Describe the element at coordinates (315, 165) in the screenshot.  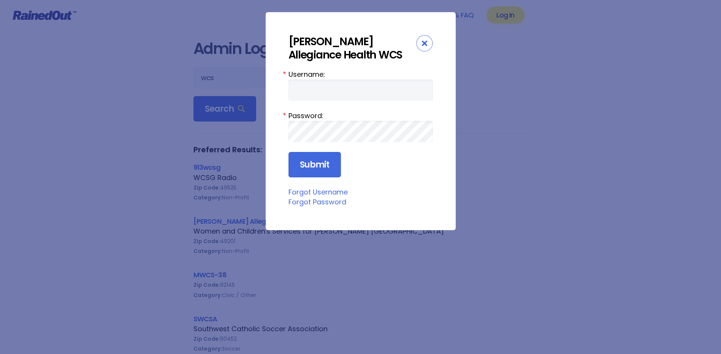
I see `input: Submit` at that location.